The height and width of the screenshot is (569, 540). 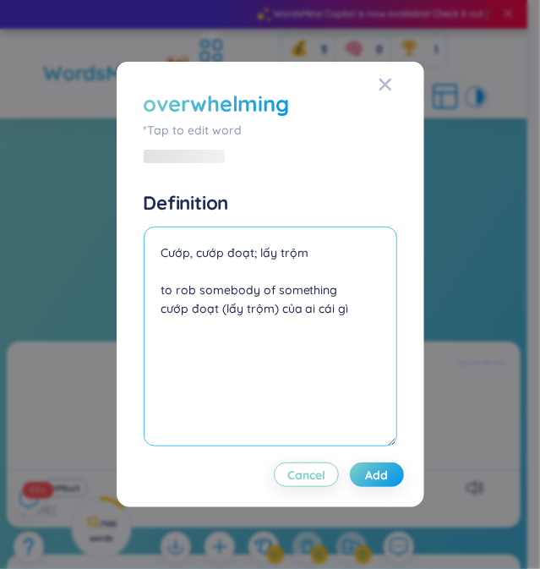 I want to click on span: Add, so click(x=376, y=475).